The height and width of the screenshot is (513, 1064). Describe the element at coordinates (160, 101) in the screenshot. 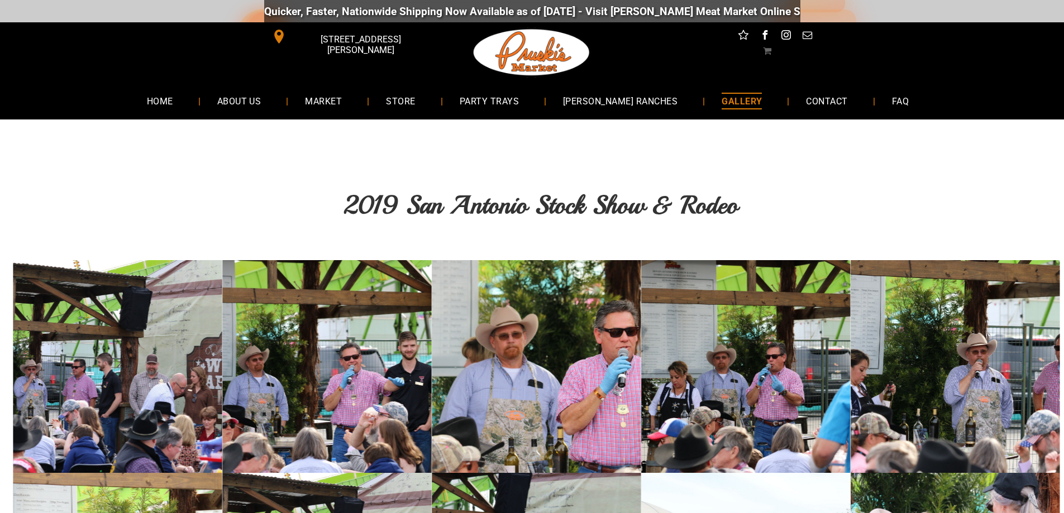

I see `a: HOME` at that location.